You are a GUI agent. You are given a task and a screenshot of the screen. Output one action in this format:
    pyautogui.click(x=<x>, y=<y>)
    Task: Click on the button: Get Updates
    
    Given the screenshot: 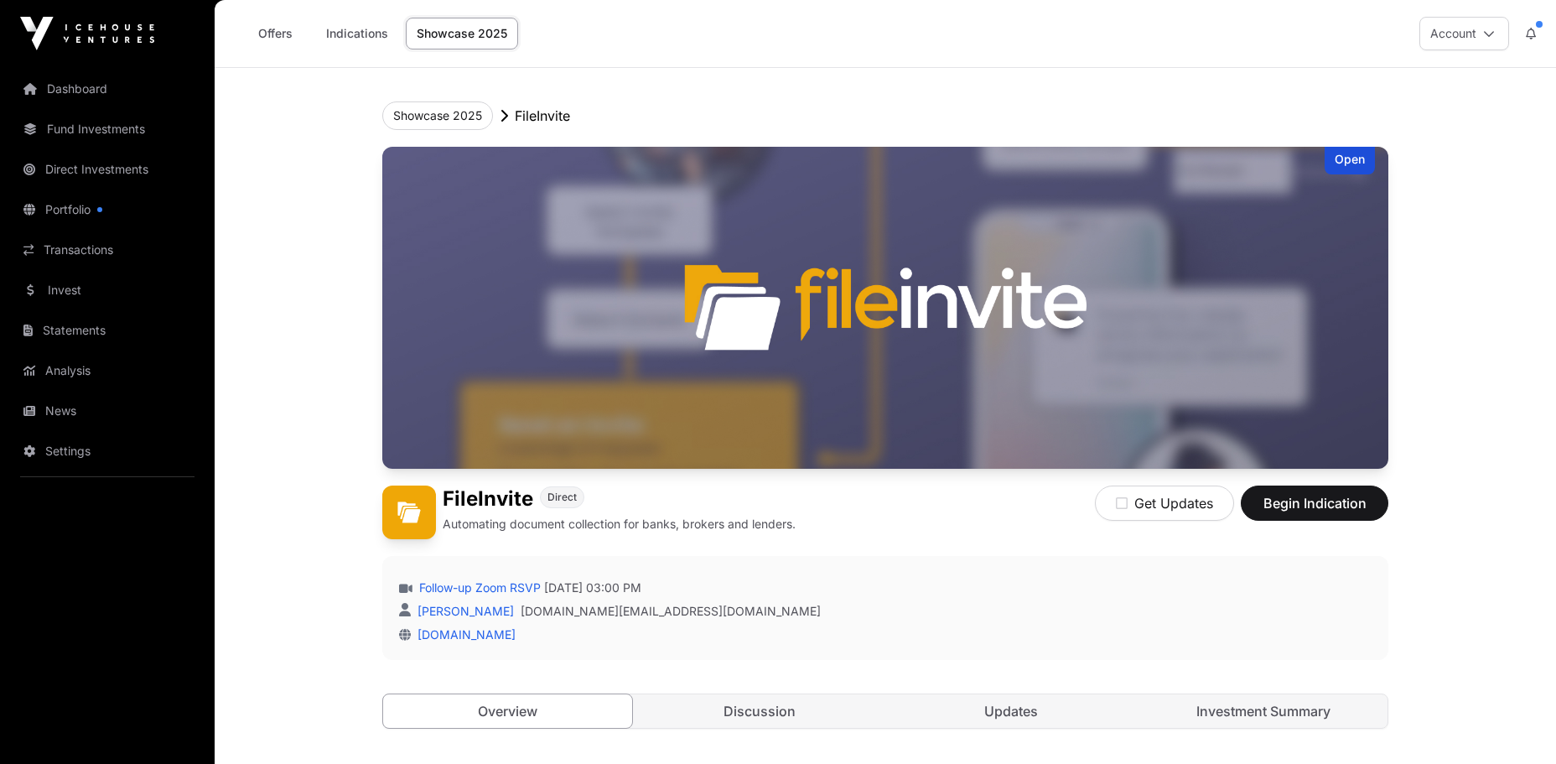 What is the action you would take?
    pyautogui.click(x=1164, y=503)
    